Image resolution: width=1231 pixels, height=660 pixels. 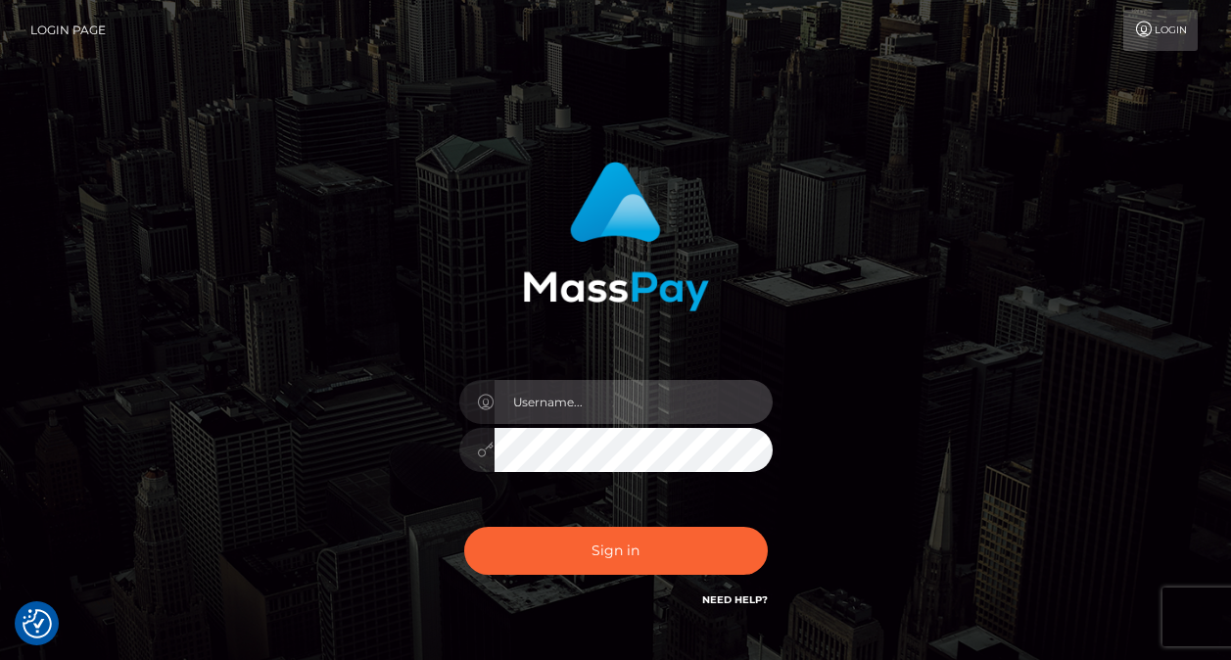 What do you see at coordinates (634, 402) in the screenshot?
I see `input: Username...` at bounding box center [634, 402].